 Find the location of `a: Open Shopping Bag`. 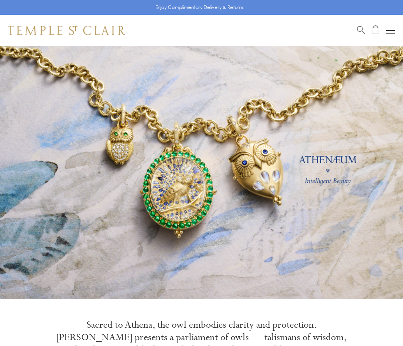

a: Open Shopping Bag is located at coordinates (376, 30).